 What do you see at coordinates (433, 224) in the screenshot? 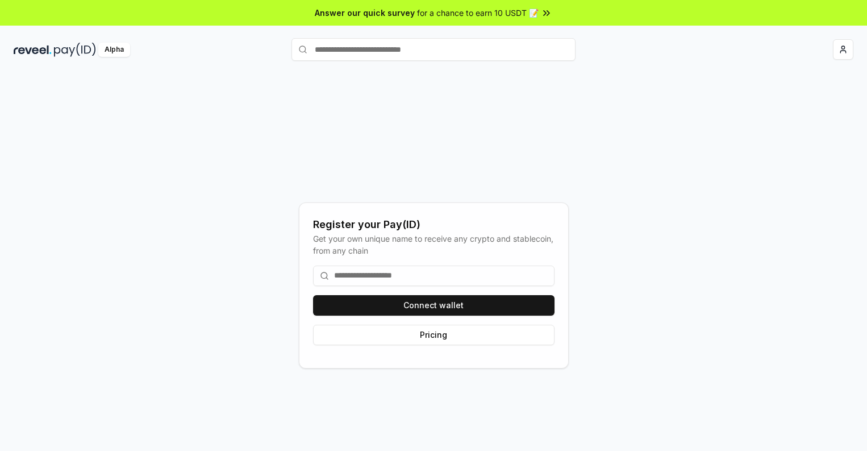
I see `div: Register your Pay(ID)` at bounding box center [433, 224].